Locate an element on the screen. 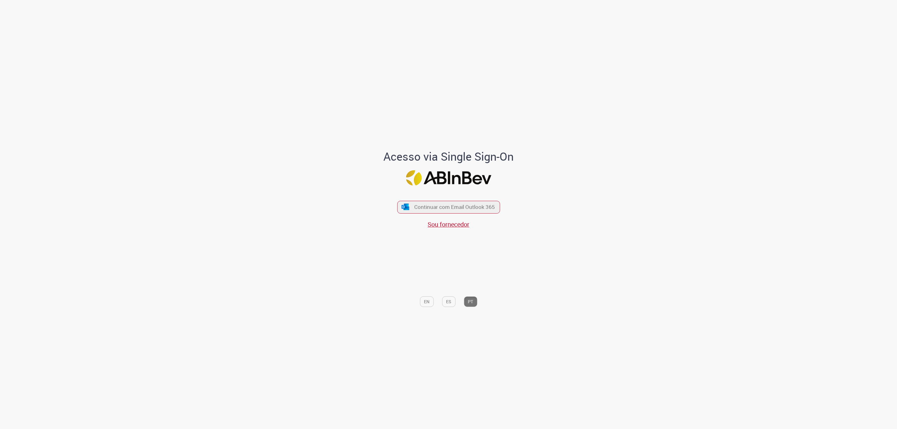 The image size is (897, 429). img: ícone Azure/Microsoft 360 is located at coordinates (405, 207).